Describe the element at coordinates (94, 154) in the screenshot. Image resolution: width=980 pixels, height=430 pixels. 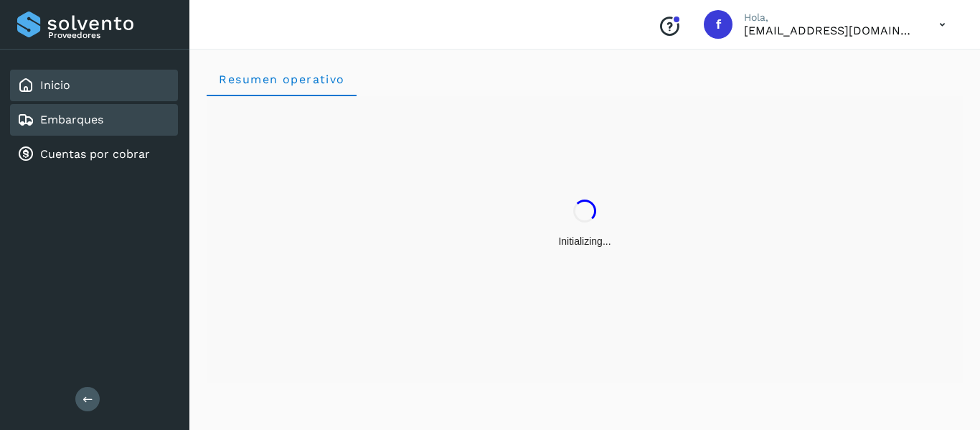
I see `div: Cuentas por cobrar` at that location.